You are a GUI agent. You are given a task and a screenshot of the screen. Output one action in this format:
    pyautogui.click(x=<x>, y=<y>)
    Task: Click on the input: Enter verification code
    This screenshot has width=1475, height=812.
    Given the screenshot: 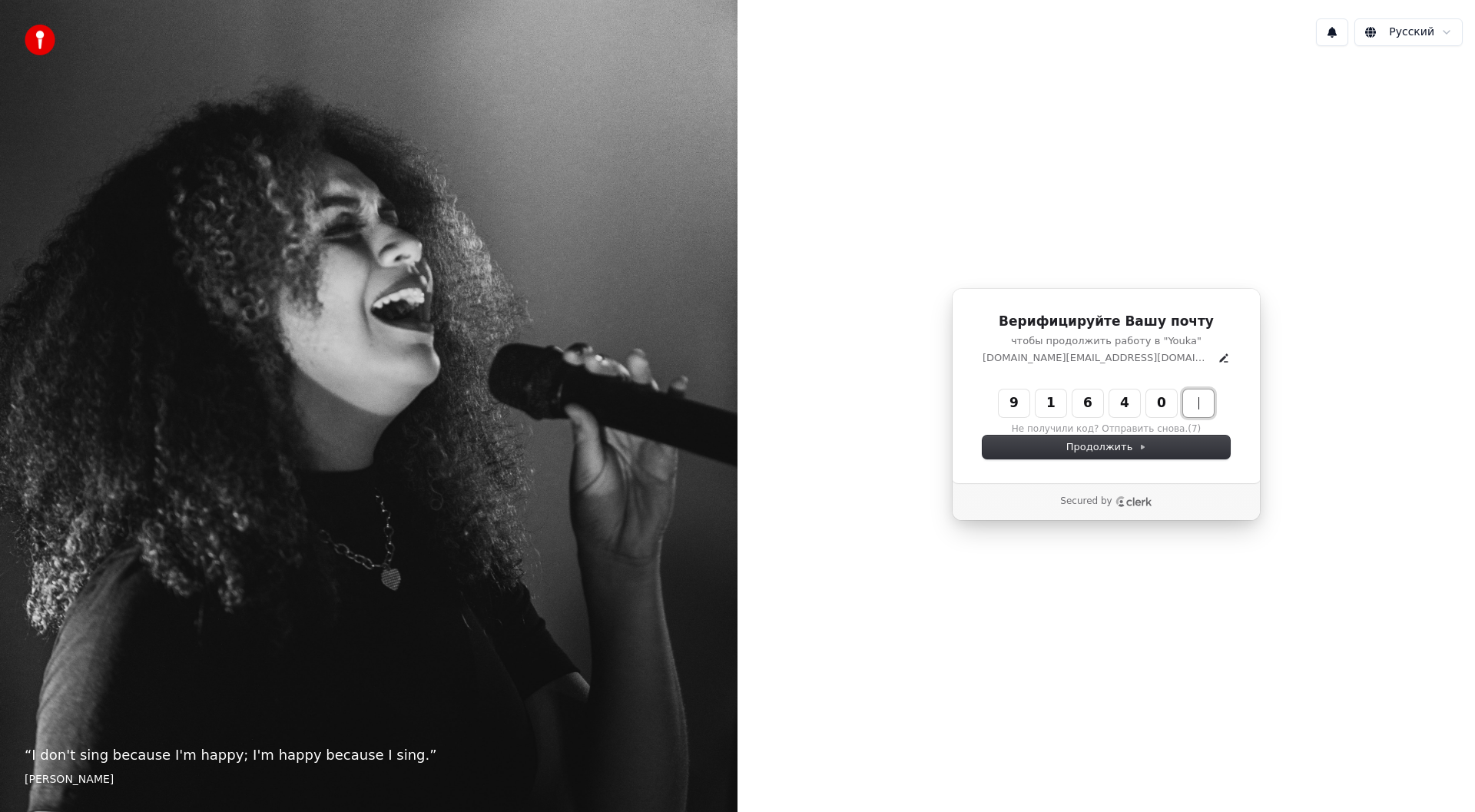 What is the action you would take?
    pyautogui.click(x=1122, y=404)
    